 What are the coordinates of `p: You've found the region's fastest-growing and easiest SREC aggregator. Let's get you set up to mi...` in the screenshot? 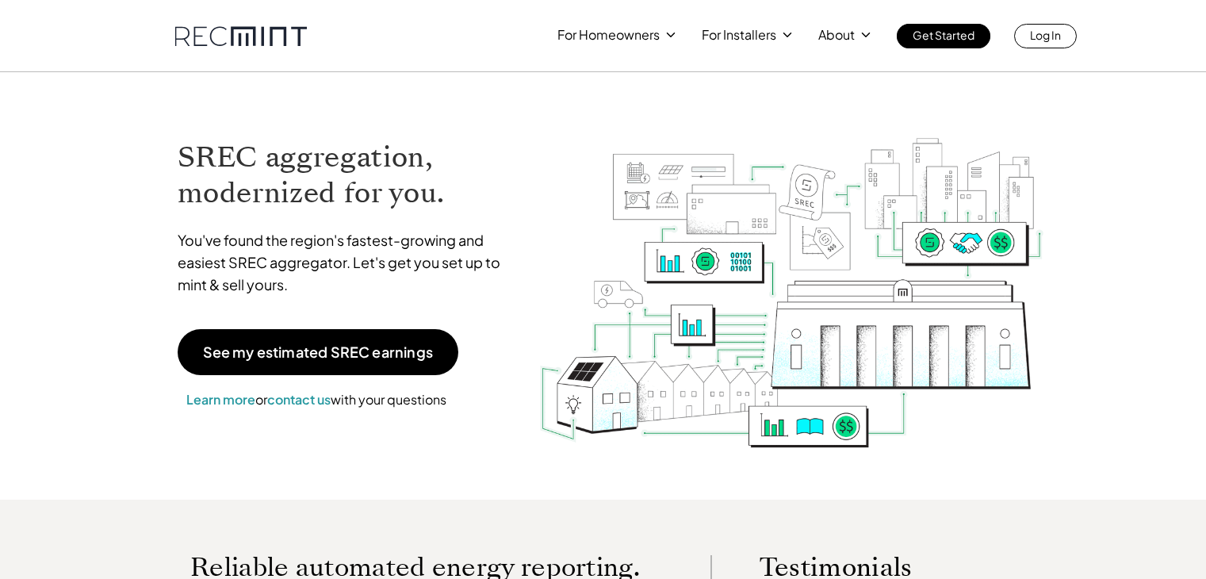 It's located at (347, 262).